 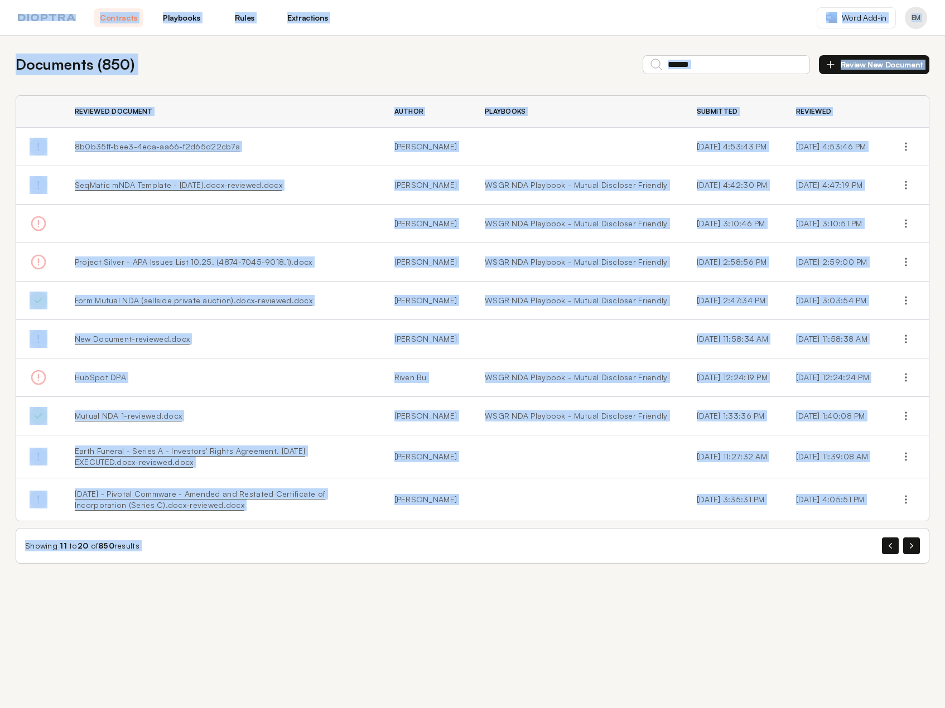 I want to click on button: Next, so click(x=911, y=546).